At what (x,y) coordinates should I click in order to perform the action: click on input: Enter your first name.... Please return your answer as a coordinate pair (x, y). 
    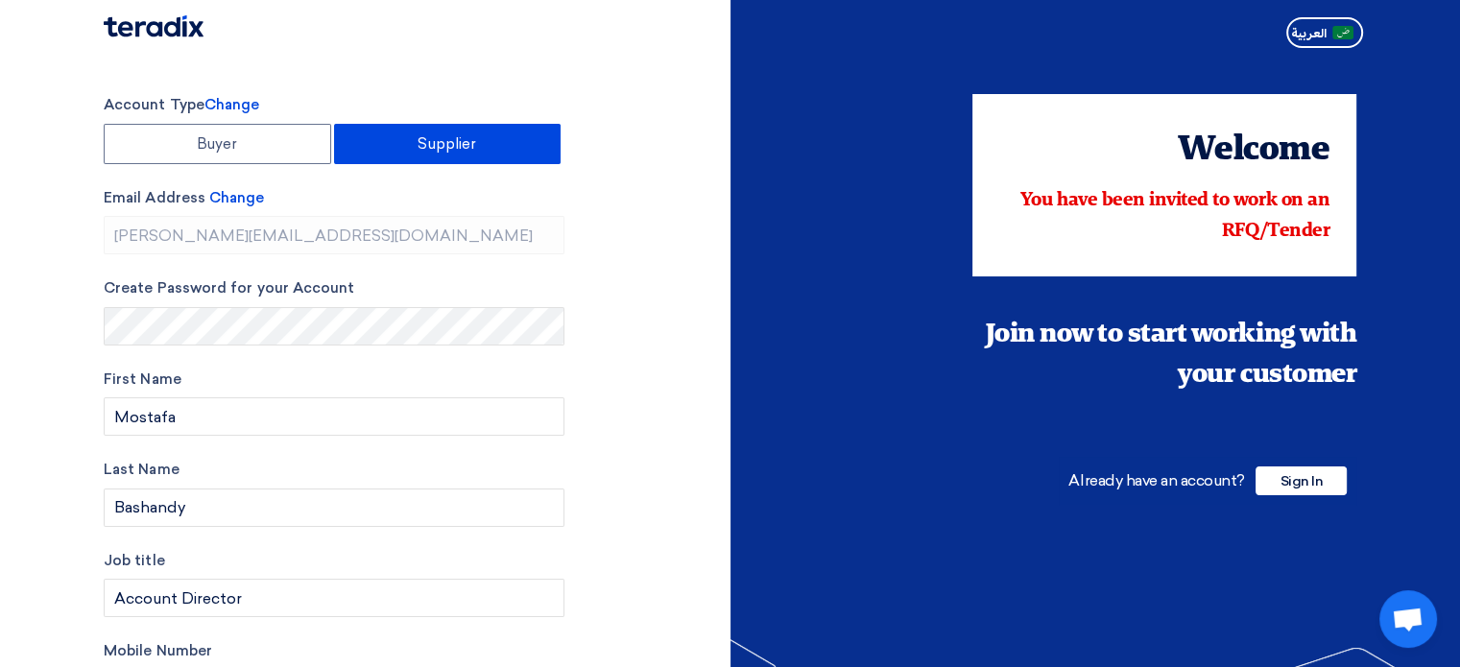
    Looking at the image, I should click on (334, 417).